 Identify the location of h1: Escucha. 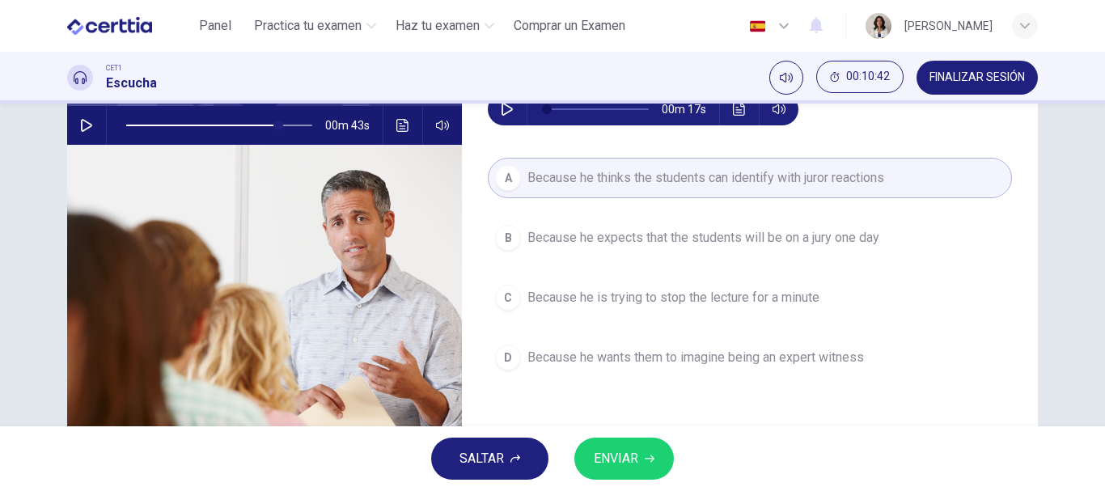
(131, 83).